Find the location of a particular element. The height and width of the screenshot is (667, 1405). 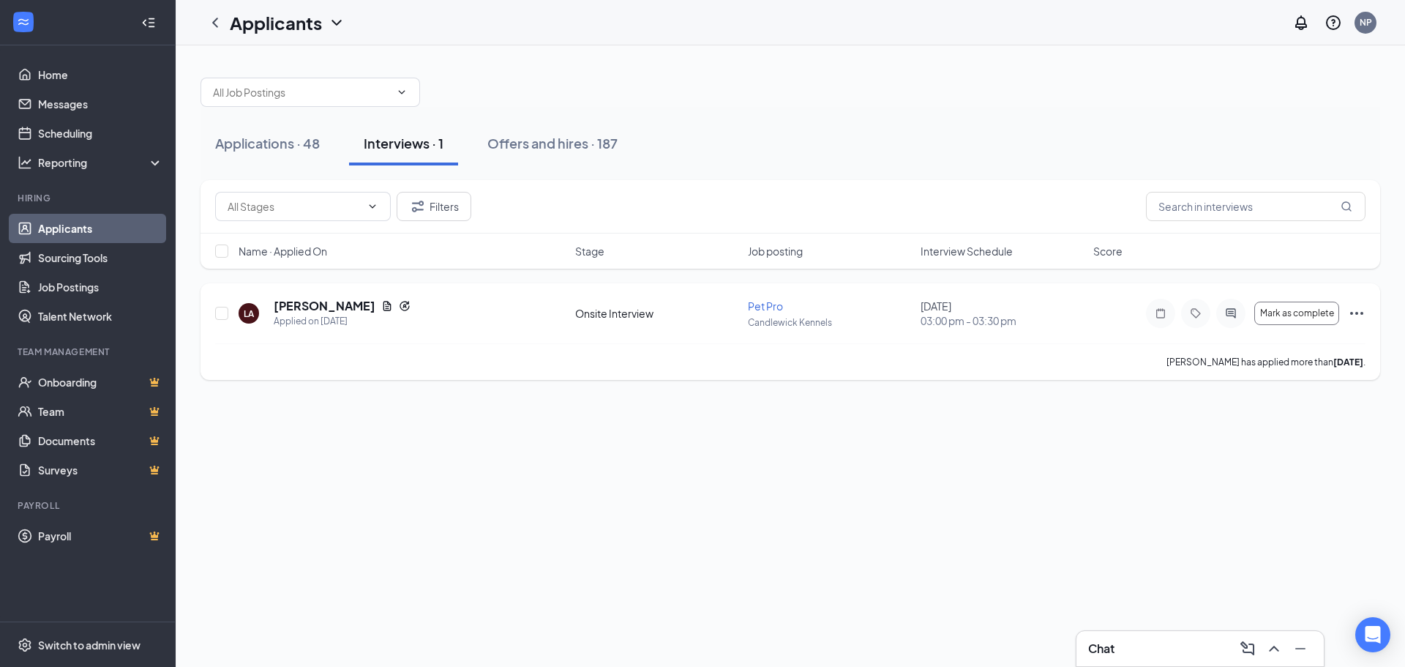

div: NP is located at coordinates (1366, 22).